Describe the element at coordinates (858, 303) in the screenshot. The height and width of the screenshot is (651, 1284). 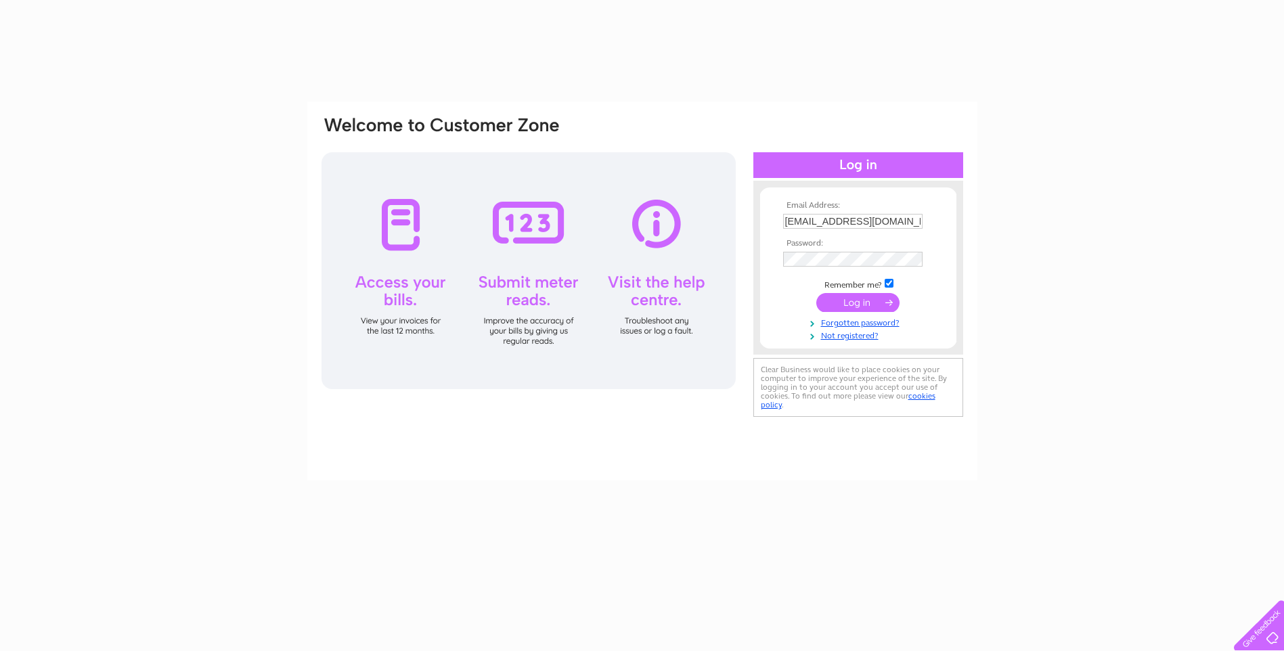
I see `input: Submit` at that location.